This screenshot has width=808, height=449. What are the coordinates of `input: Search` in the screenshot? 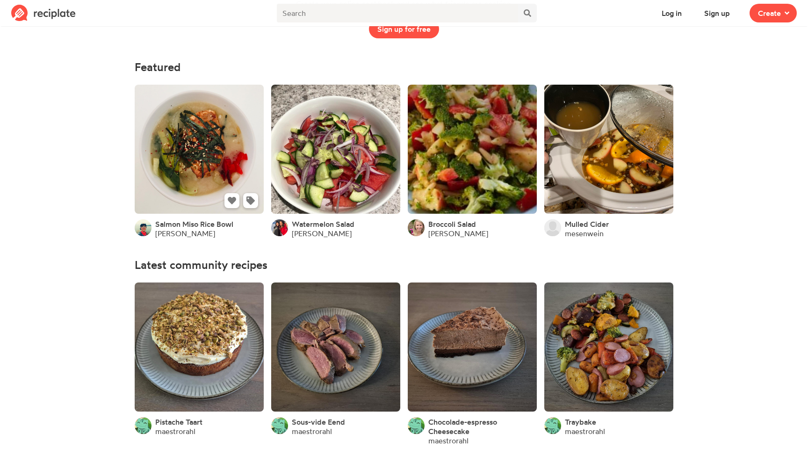 It's located at (398, 13).